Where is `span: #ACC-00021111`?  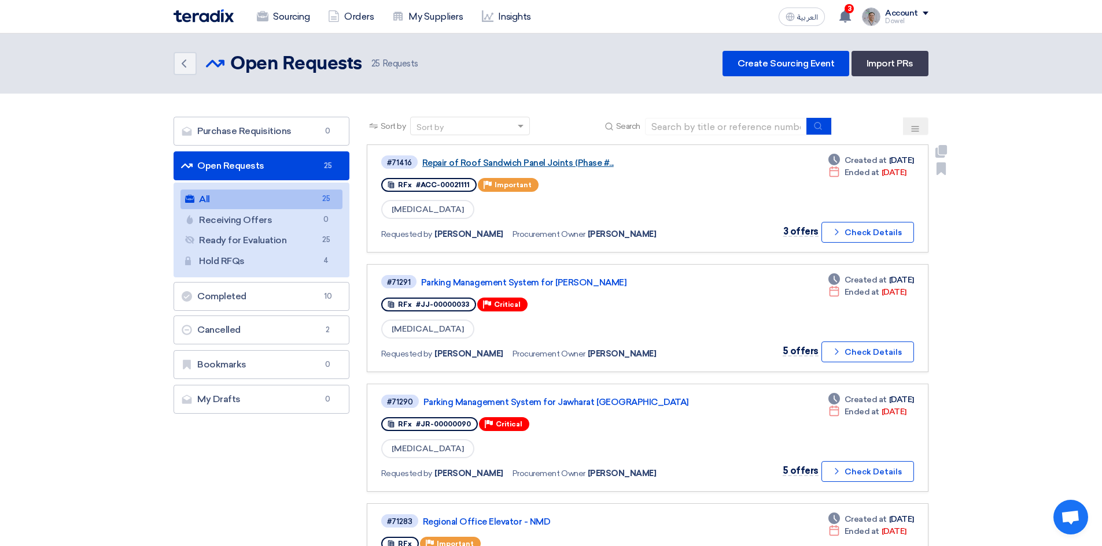 span: #ACC-00021111 is located at coordinates (442, 185).